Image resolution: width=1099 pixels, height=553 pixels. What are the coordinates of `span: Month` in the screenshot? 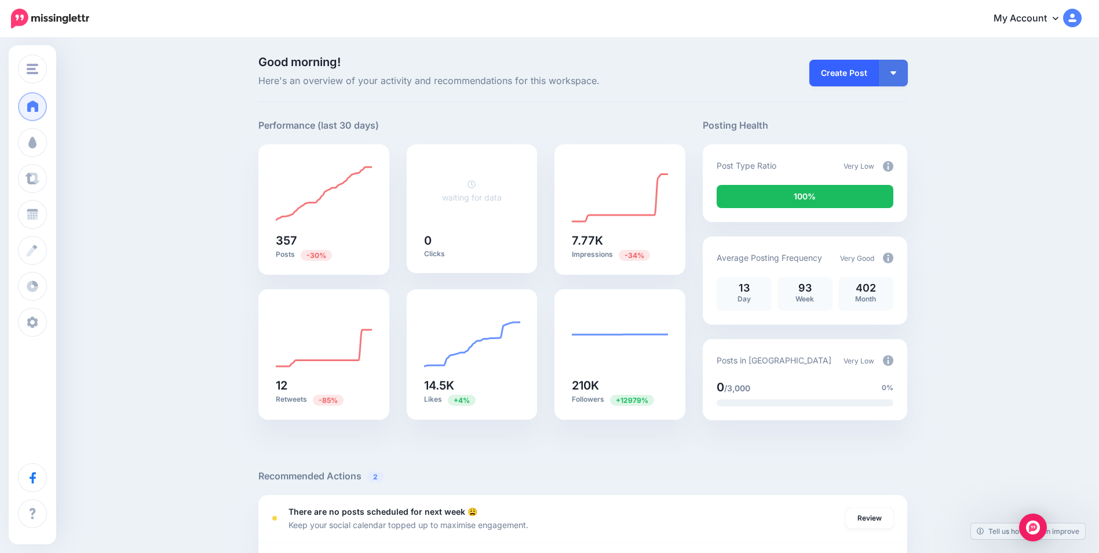 It's located at (866, 298).